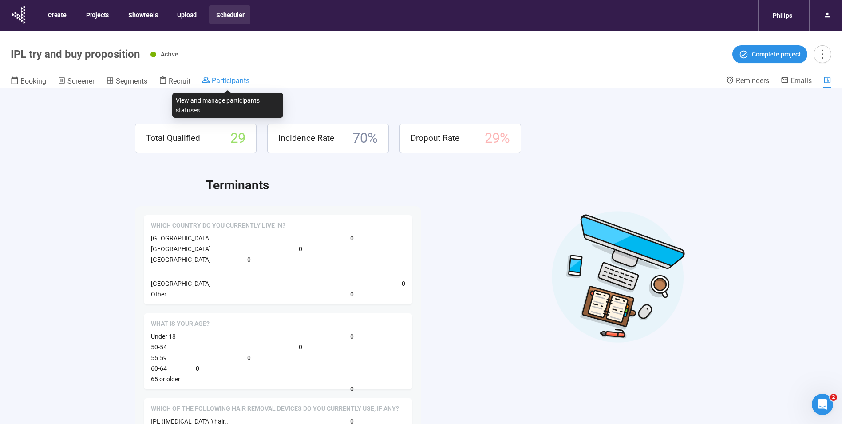  Describe the element at coordinates (97, 15) in the screenshot. I see `button: Projects` at that location.